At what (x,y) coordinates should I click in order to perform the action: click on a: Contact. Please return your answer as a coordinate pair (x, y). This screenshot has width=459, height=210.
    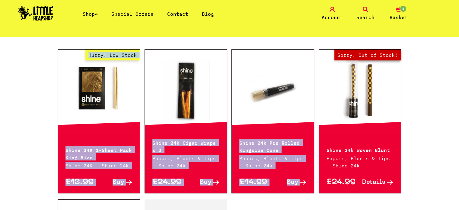
    Looking at the image, I should click on (178, 14).